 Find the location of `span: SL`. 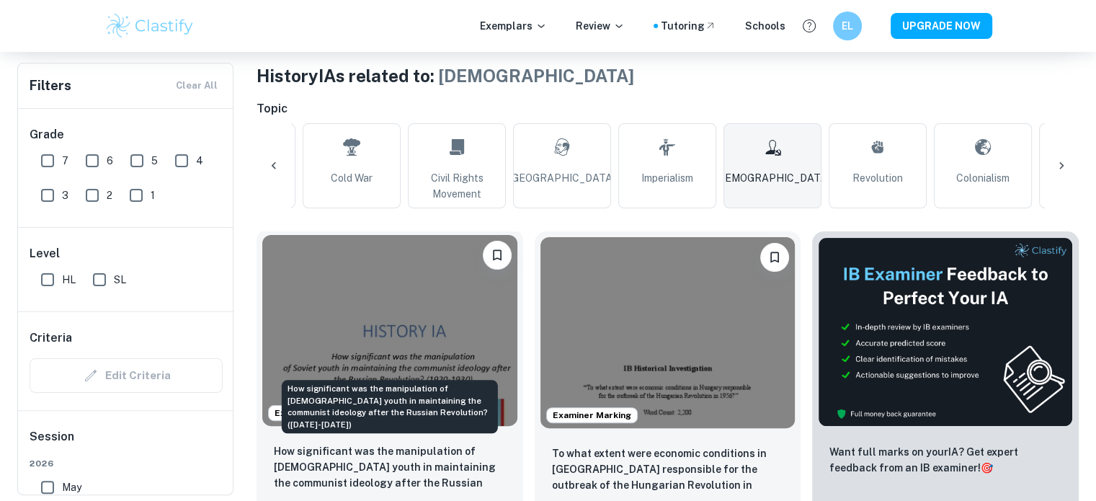

span: SL is located at coordinates (120, 280).